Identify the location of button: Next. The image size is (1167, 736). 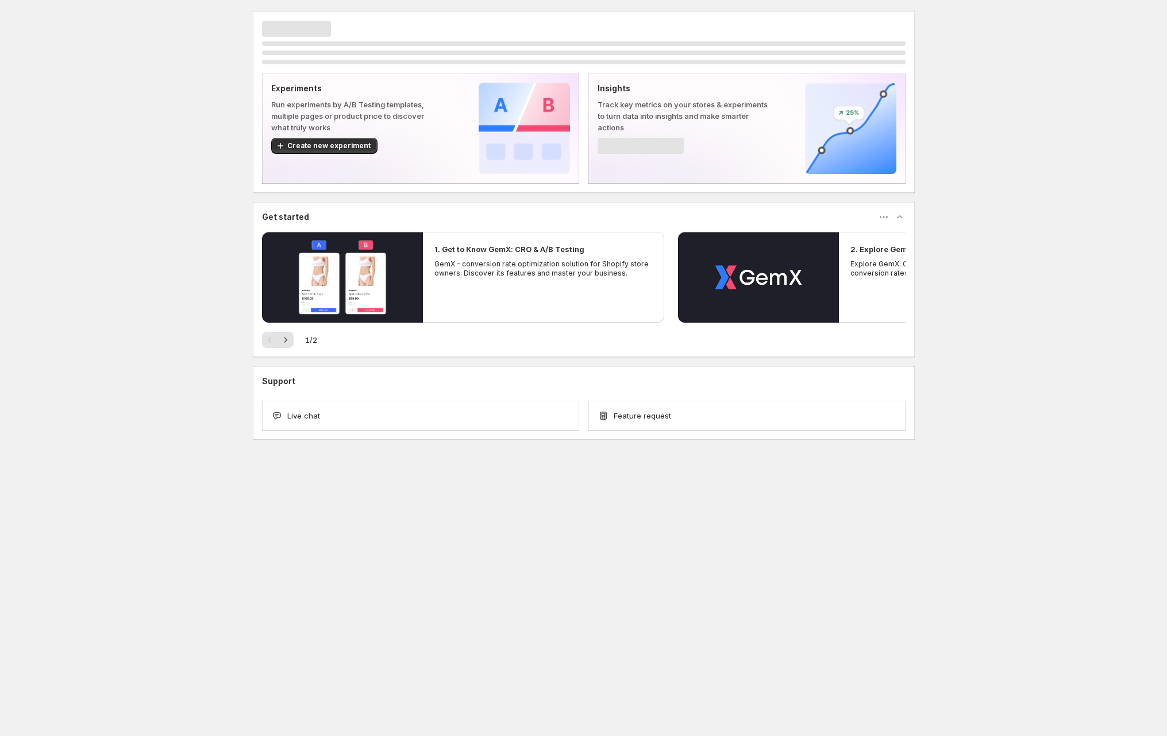
(285, 340).